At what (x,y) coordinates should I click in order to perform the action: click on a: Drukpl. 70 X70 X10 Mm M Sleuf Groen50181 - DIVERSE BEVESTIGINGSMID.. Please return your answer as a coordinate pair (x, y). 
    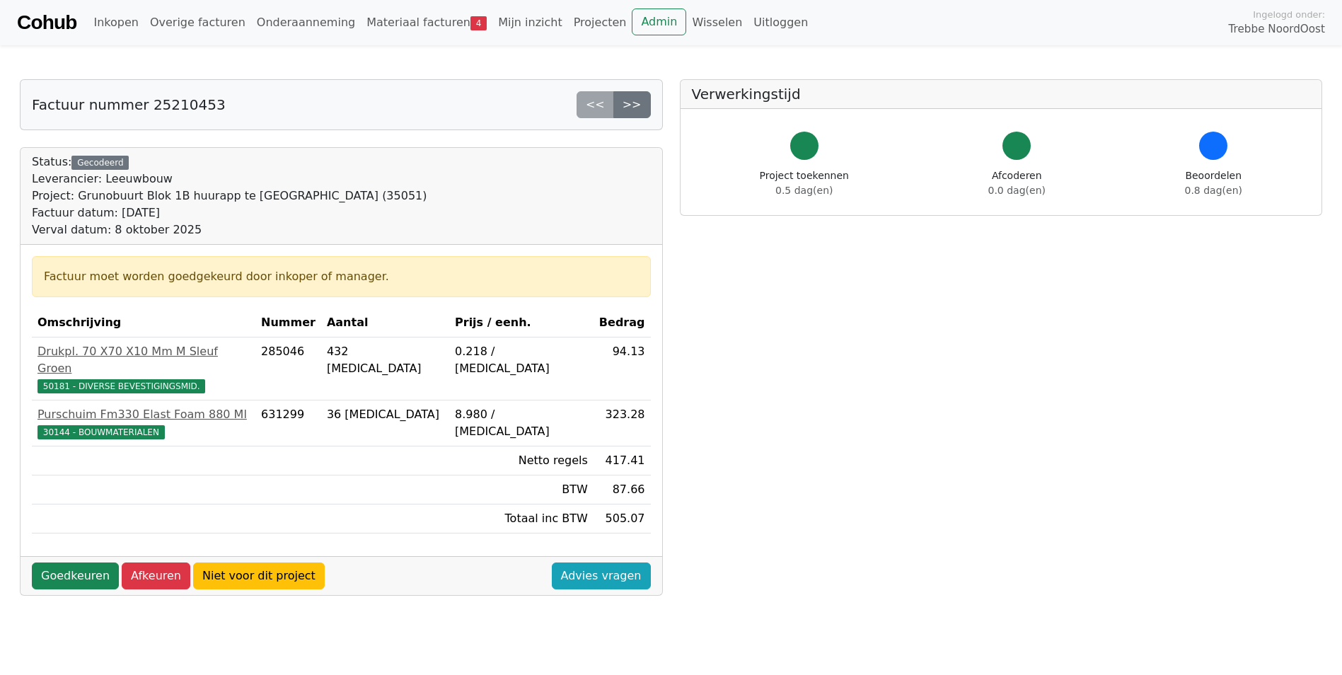
    Looking at the image, I should click on (144, 369).